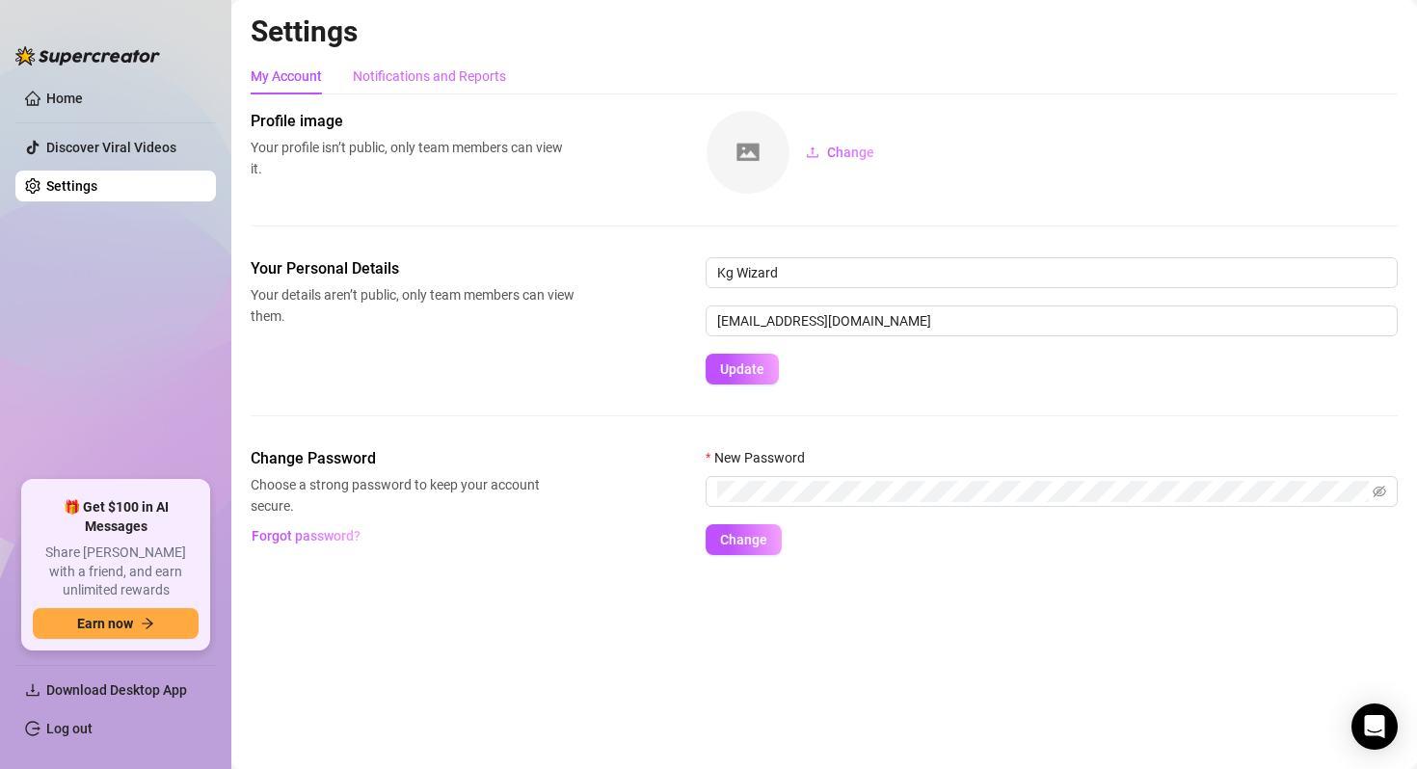 The image size is (1417, 769). What do you see at coordinates (1380, 492) in the screenshot?
I see `span: eye-invisible` at bounding box center [1380, 492].